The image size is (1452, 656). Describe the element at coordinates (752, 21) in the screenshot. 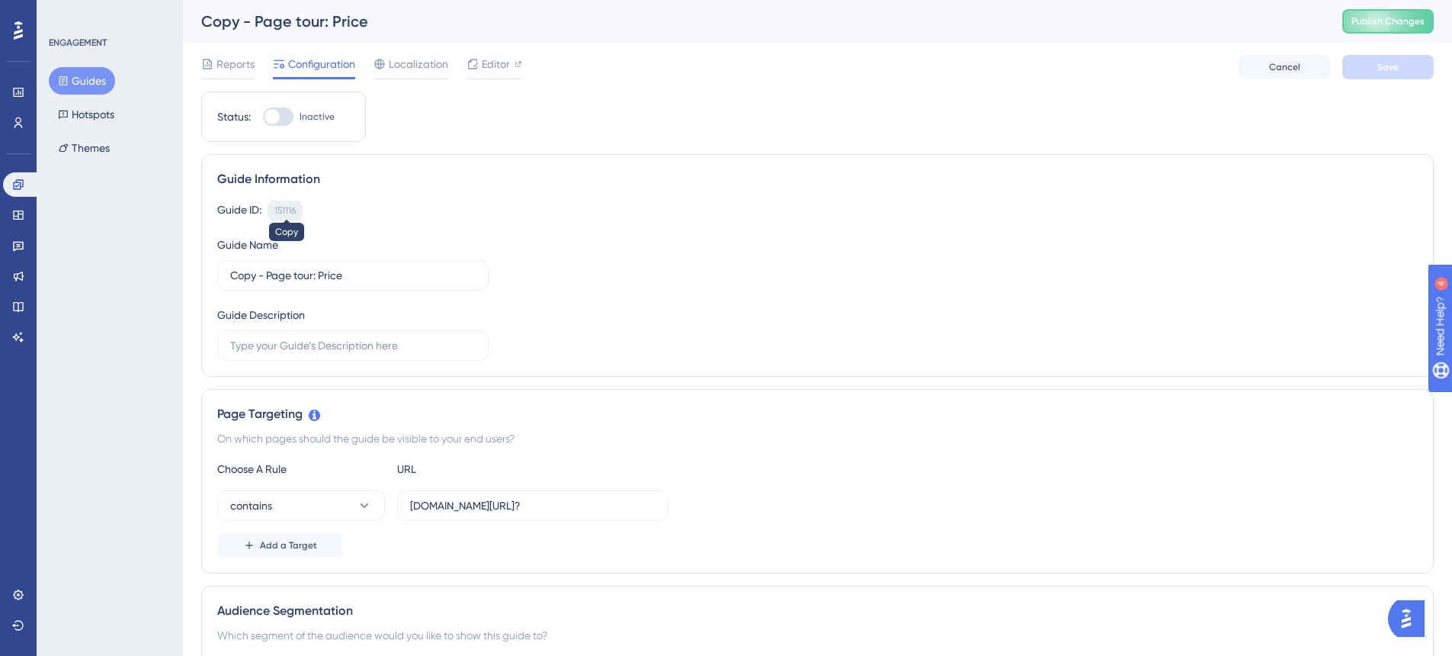

I see `div: Copy - Page tour: Price` at that location.